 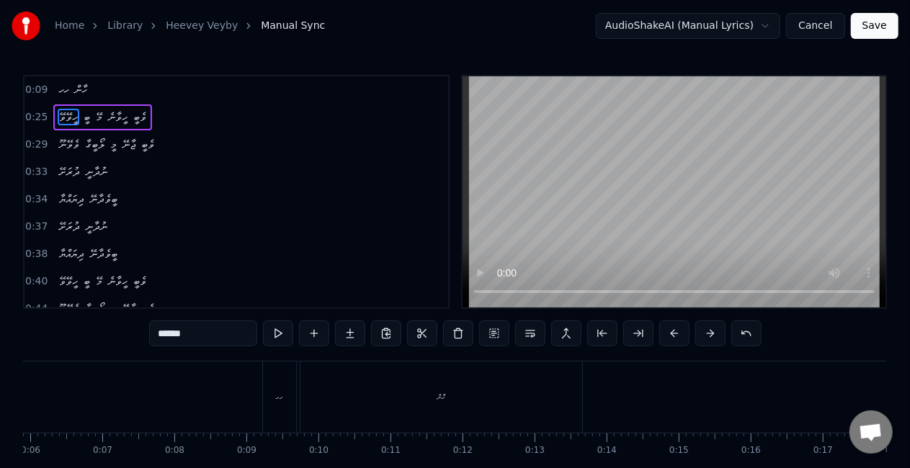 I want to click on span: 0:37, so click(x=36, y=227).